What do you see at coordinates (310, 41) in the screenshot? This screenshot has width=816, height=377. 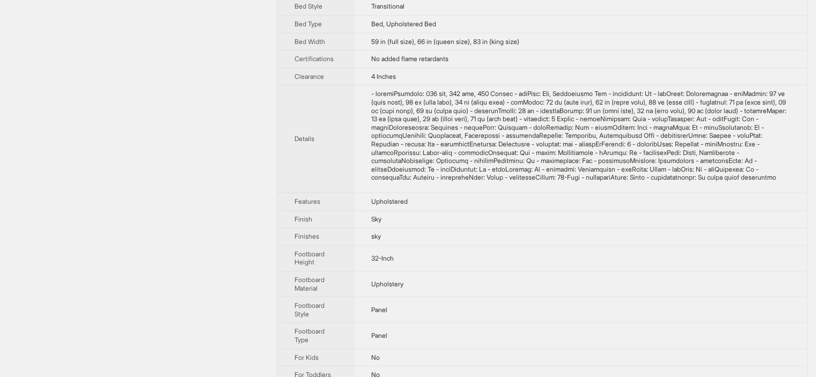 I see `span: Bed Width` at bounding box center [310, 41].